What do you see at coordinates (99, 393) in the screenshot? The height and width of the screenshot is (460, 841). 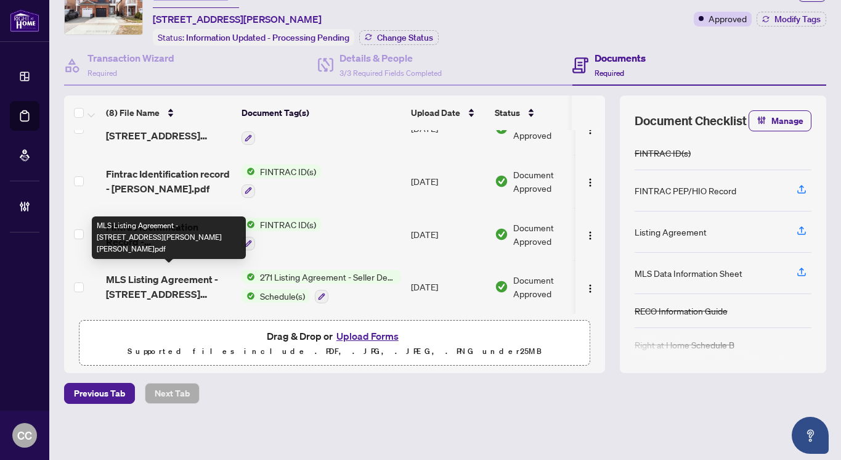 I see `span: Previous Tab` at bounding box center [99, 393].